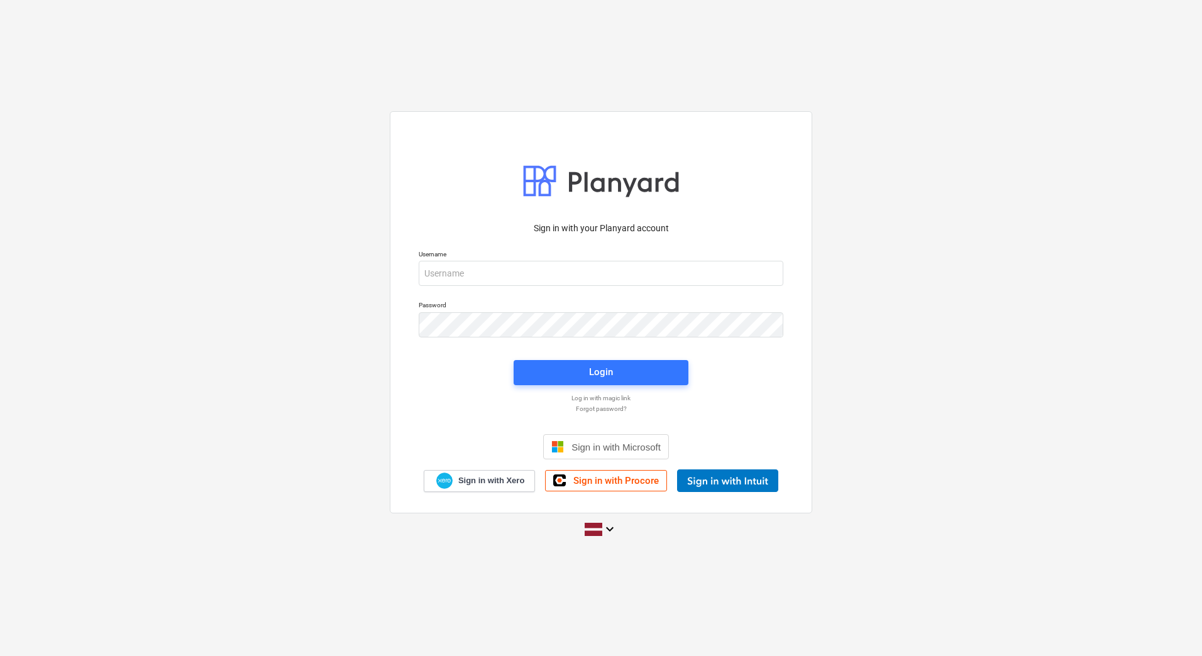 The image size is (1202, 656). I want to click on a: Log in with magic link, so click(601, 398).